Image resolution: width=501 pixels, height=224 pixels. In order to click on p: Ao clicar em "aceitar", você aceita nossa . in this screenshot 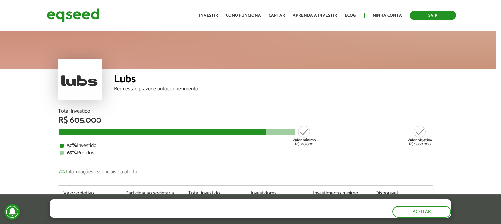, I will do `click(169, 214)`.